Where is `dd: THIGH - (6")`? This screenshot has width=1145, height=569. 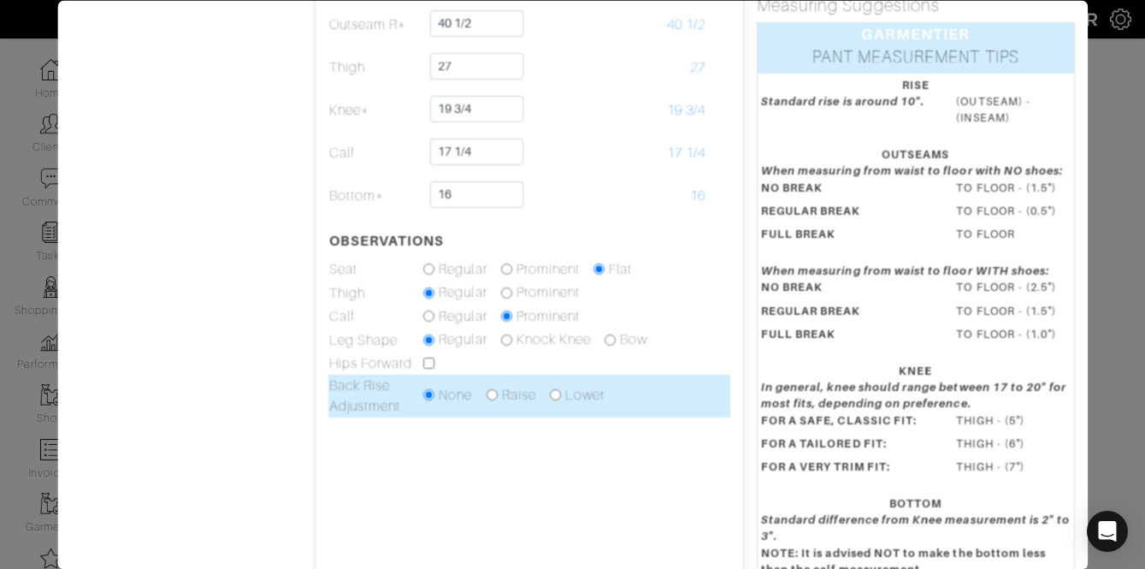
dd: THIGH - (6") is located at coordinates (1013, 443).